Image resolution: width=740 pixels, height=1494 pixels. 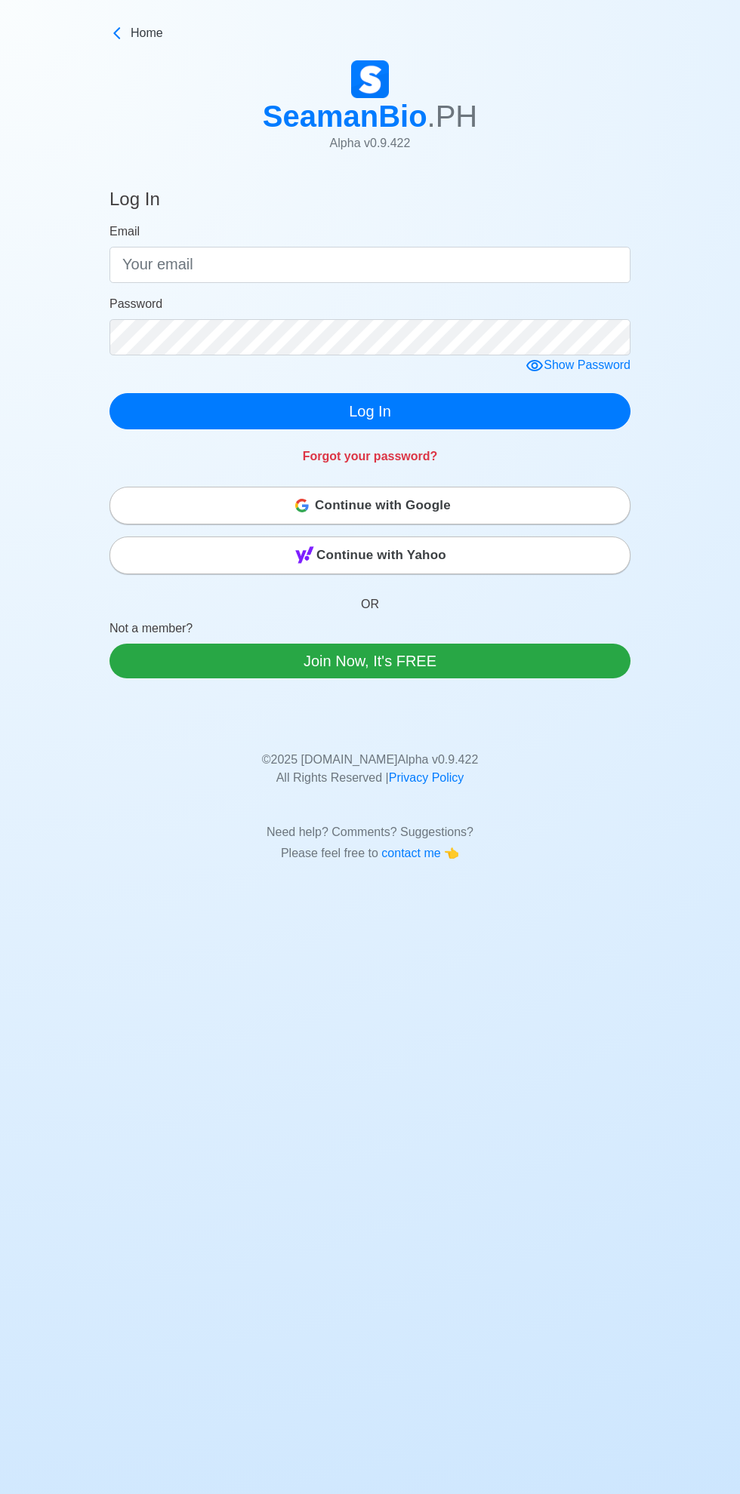 What do you see at coordinates (125, 231) in the screenshot?
I see `span: Email` at bounding box center [125, 231].